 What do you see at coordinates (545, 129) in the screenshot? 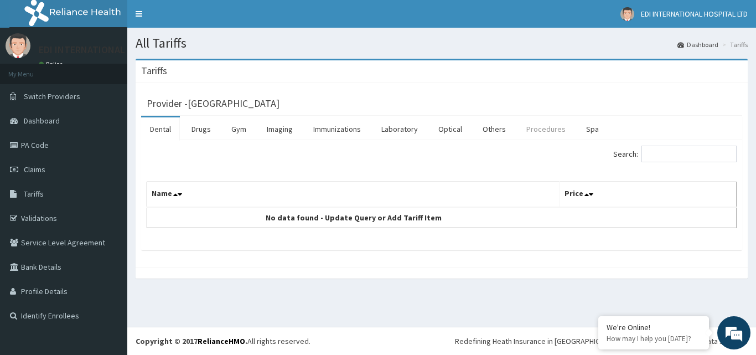
I see `a: Procedures` at bounding box center [545, 129].